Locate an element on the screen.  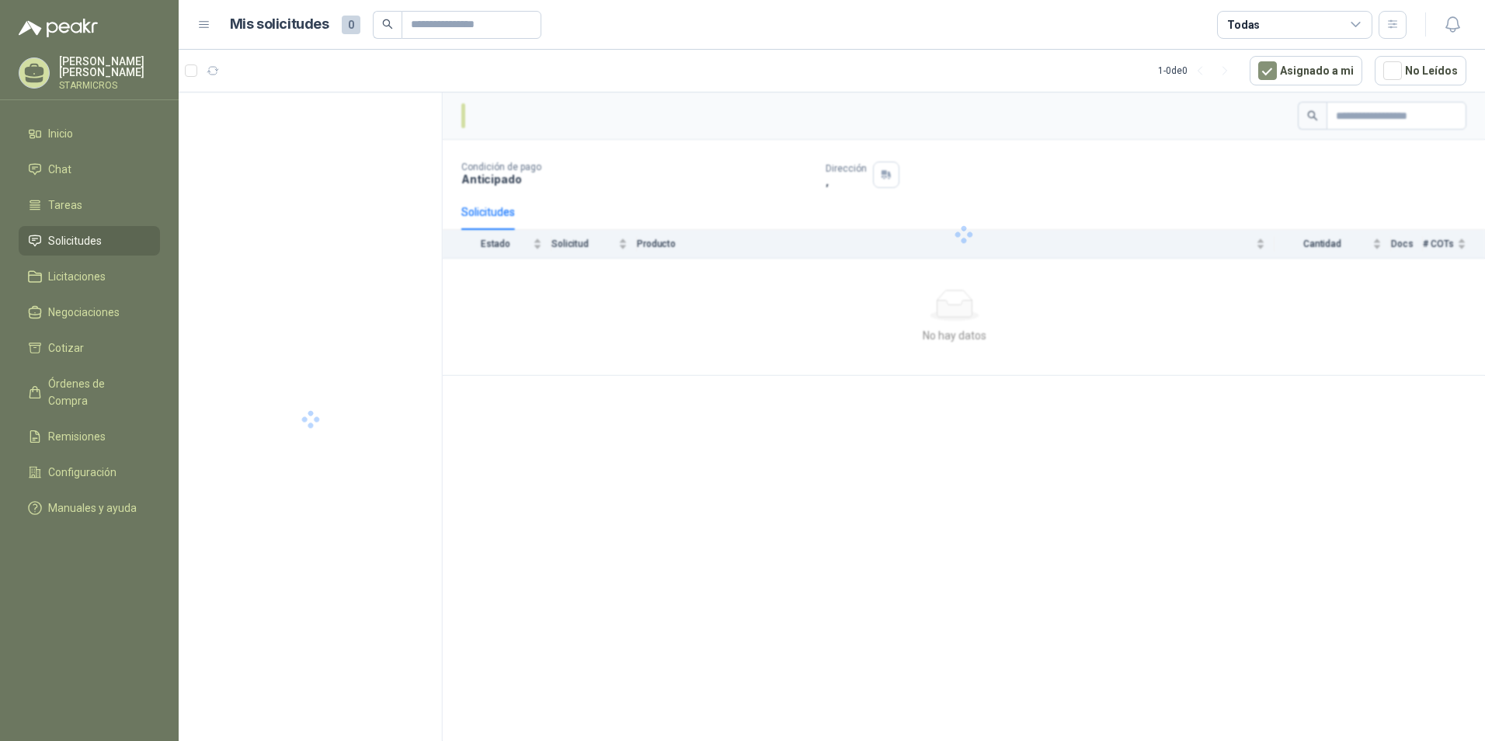
a: Tareas is located at coordinates (89, 205).